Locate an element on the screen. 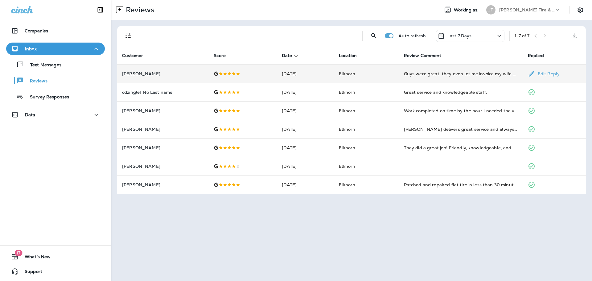  span: Support is located at coordinates (30, 273).